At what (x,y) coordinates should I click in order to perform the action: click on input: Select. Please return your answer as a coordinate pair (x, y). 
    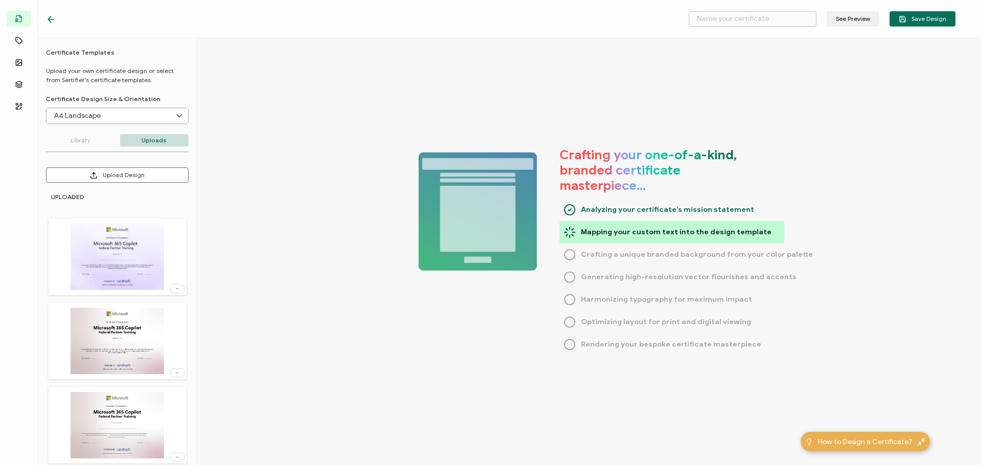
    Looking at the image, I should click on (117, 116).